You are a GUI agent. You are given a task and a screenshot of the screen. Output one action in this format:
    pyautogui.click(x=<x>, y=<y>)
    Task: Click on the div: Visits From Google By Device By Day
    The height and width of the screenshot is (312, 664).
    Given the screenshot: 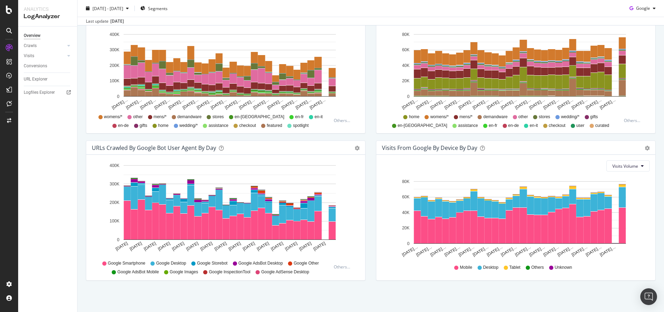 What is the action you would take?
    pyautogui.click(x=429, y=148)
    